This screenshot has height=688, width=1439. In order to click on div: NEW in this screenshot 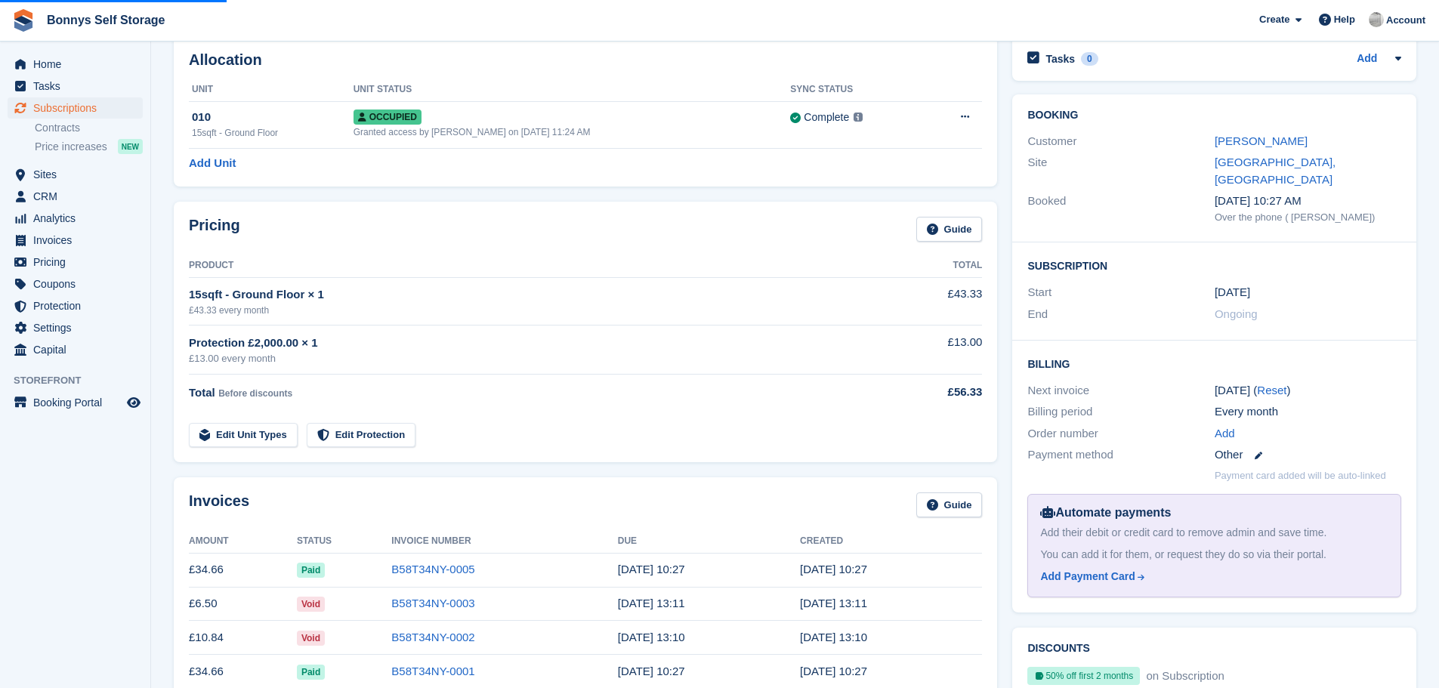, I will do `click(130, 147)`.